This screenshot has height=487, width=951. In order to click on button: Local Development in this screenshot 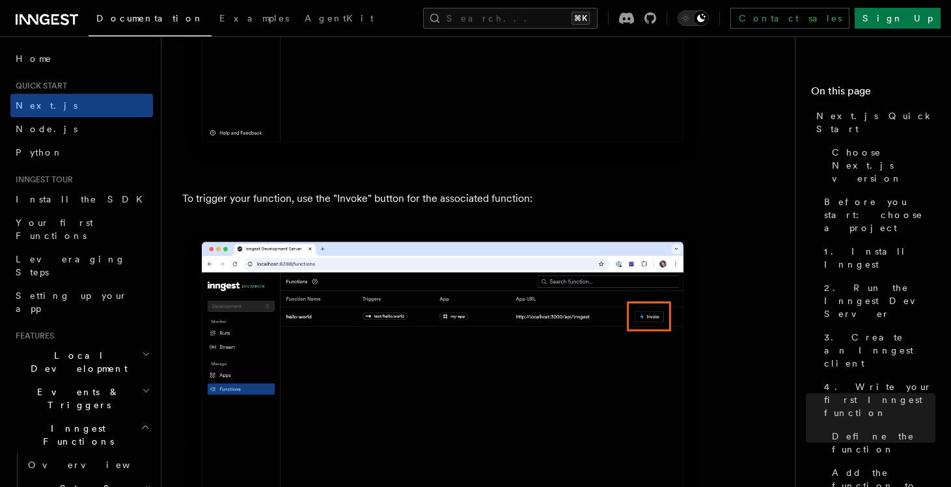, I will do `click(81, 362)`.